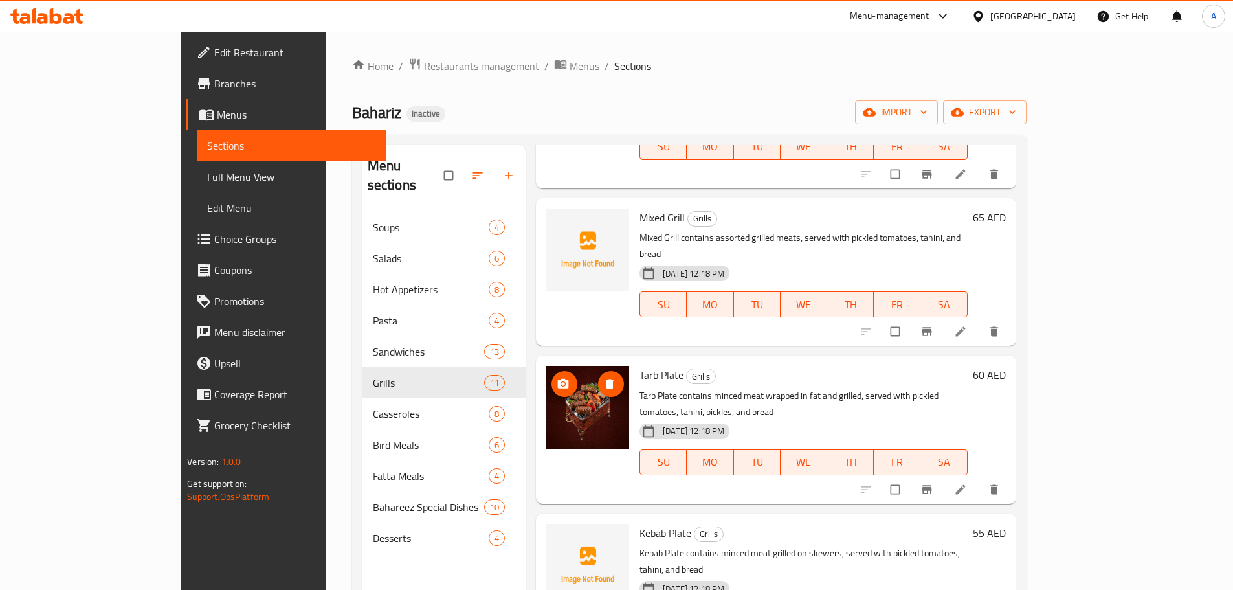 This screenshot has height=590, width=1233. Describe the element at coordinates (662, 218) in the screenshot. I see `span: Mixed Grill` at that location.